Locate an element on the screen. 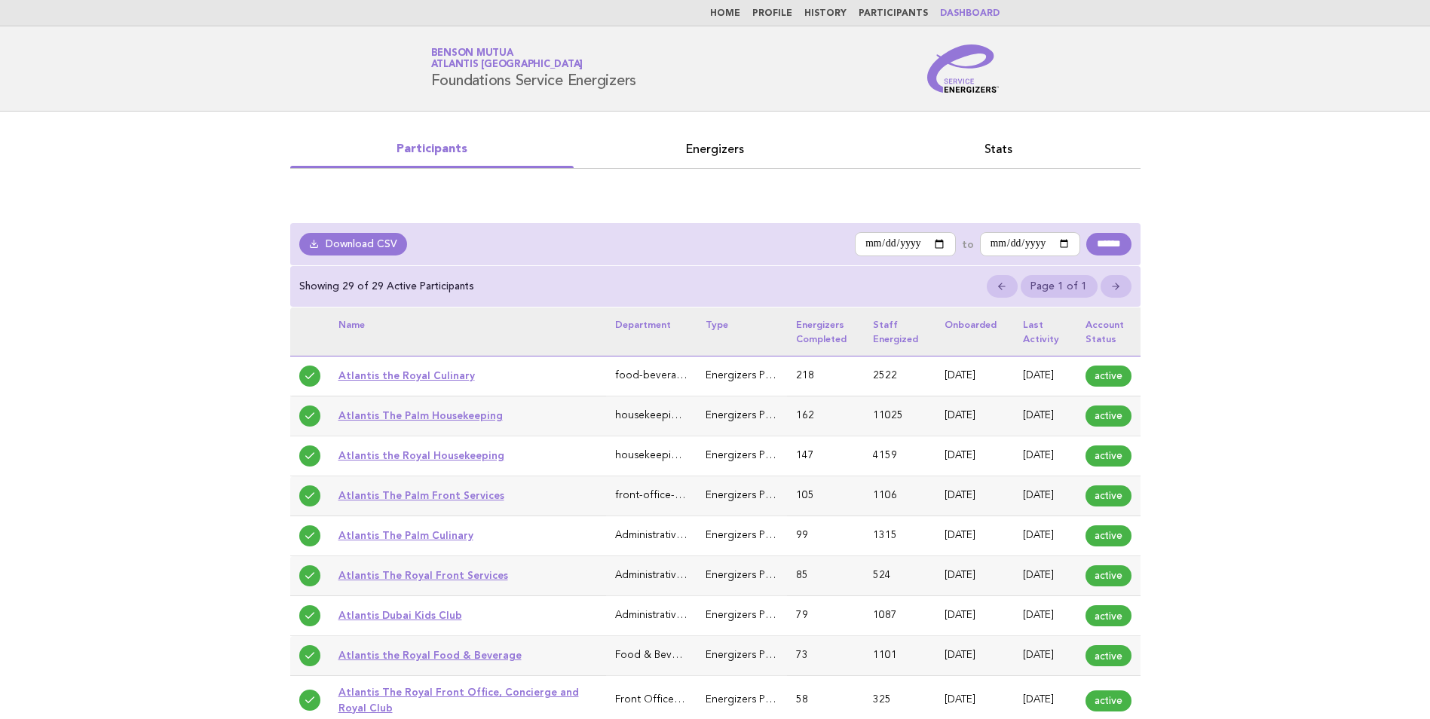 This screenshot has width=1430, height=719. a: Atlantis The Royal Front Services is located at coordinates (423, 575).